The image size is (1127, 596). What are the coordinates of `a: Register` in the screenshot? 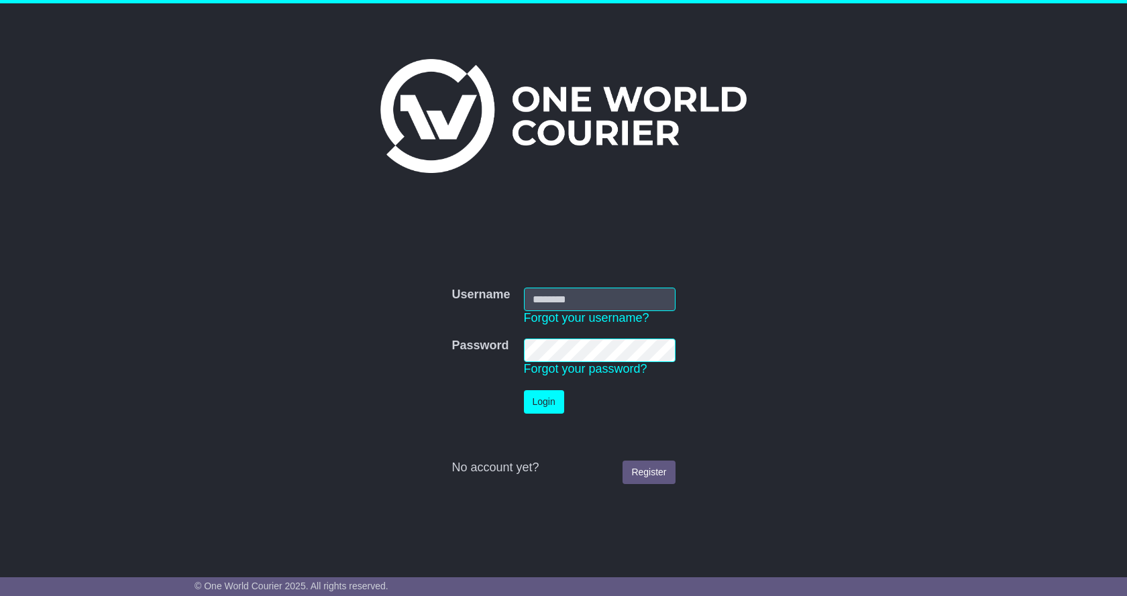 It's located at (648, 472).